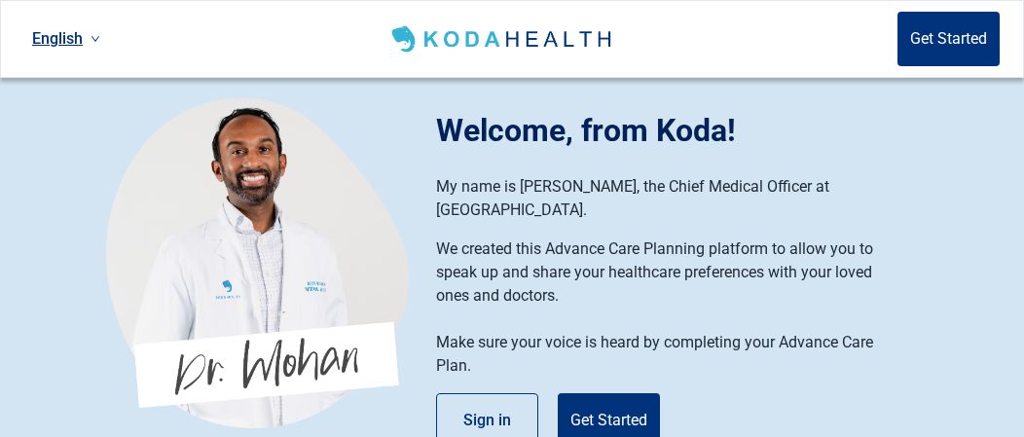  I want to click on p: We created this Advance Care Planning platform to allow you to speak up and share your healthcare..., so click(667, 273).